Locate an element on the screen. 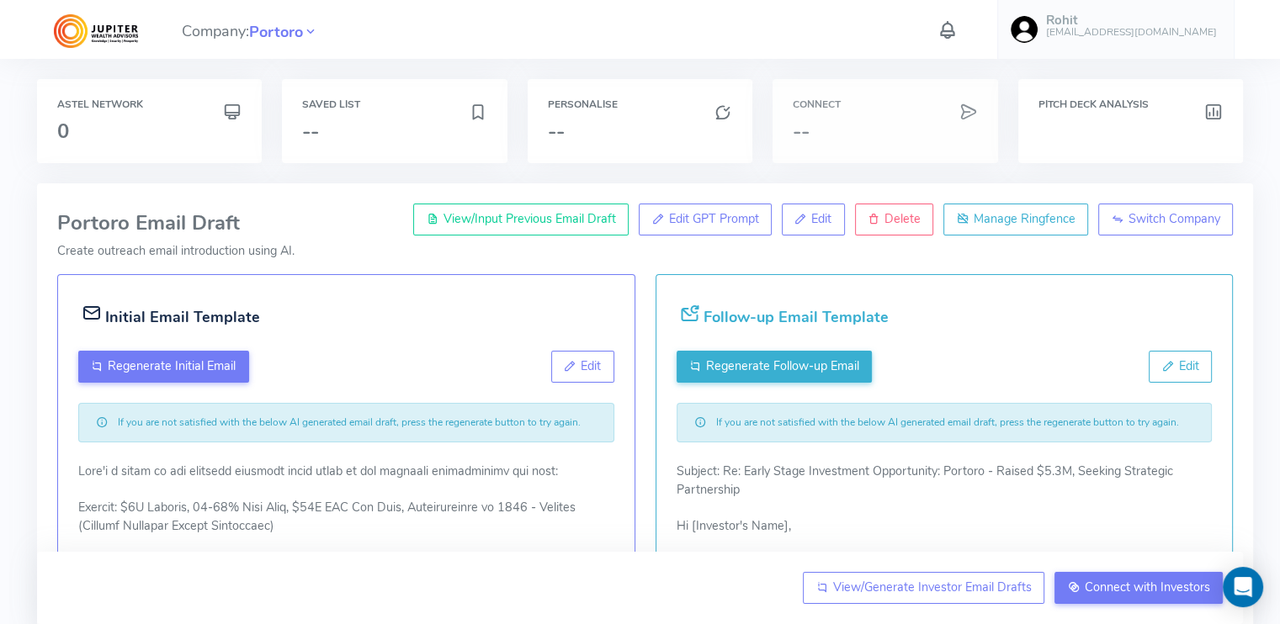  span: Switch Company is located at coordinates (1174, 219).